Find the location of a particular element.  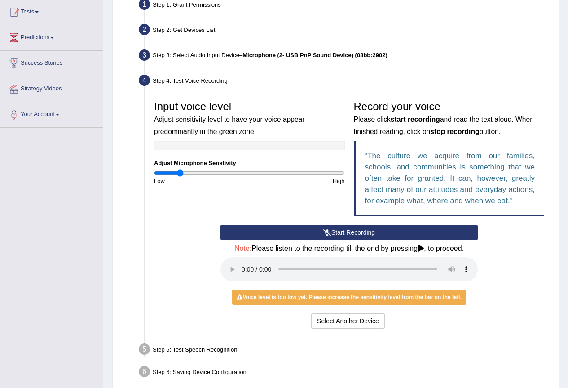

label: Adjust Microphone Senstivity is located at coordinates (195, 163).